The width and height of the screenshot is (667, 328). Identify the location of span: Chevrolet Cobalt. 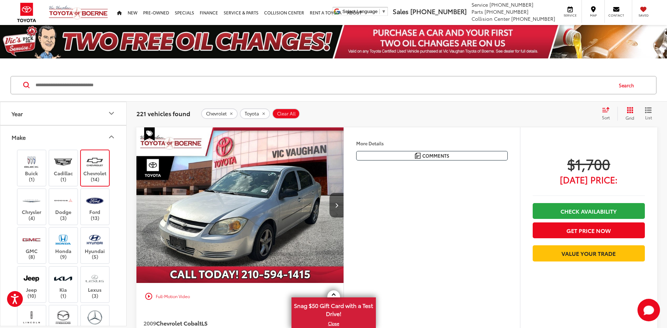
(179, 322).